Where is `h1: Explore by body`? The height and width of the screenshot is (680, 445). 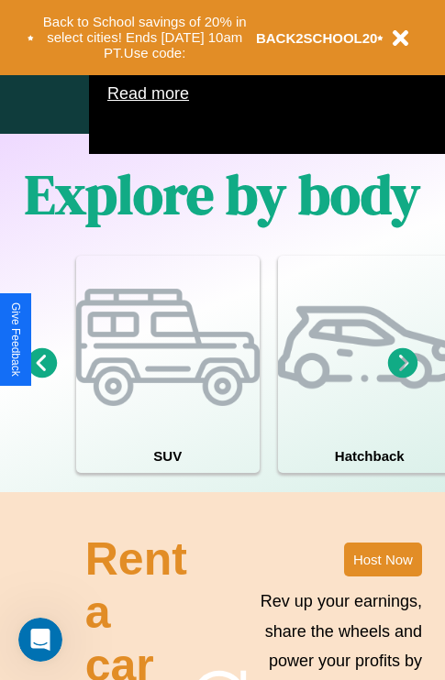
h1: Explore by body is located at coordinates (222, 194).